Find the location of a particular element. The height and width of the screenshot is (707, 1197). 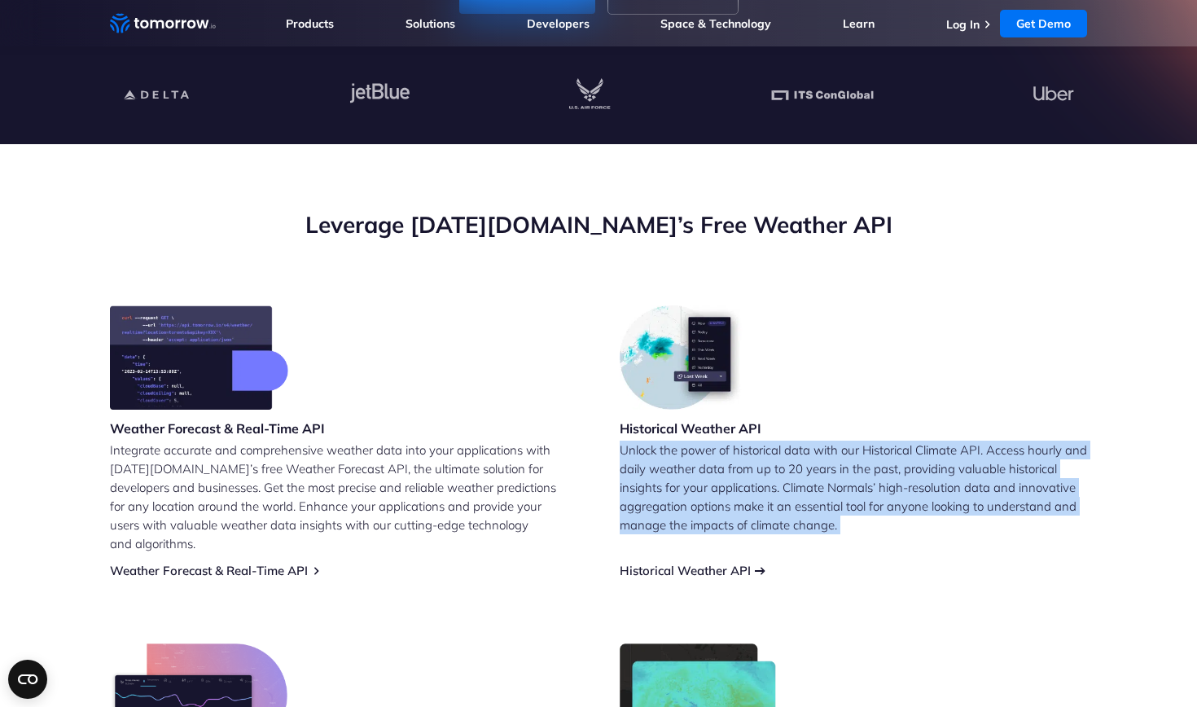

a: Log In is located at coordinates (963, 24).